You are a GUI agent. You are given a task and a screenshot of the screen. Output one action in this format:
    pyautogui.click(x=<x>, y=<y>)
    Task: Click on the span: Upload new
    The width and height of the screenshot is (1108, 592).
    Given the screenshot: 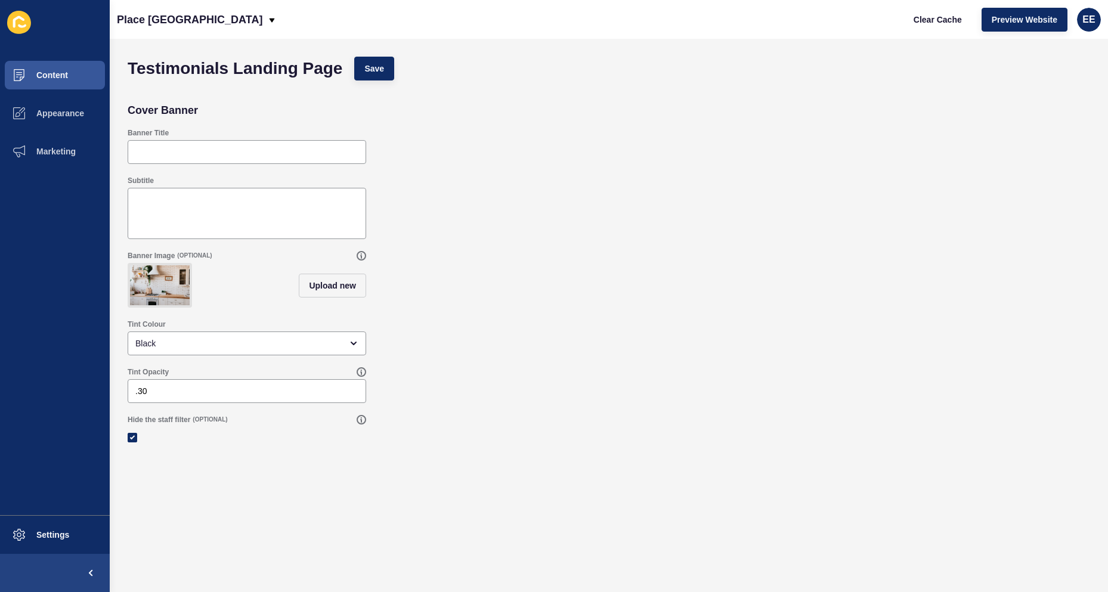 What is the action you would take?
    pyautogui.click(x=332, y=286)
    